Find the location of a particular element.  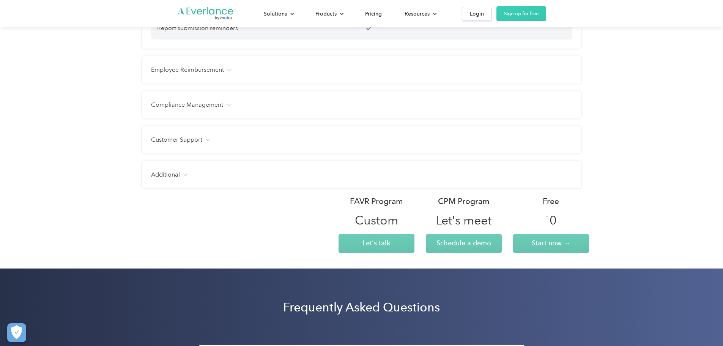

div: Pricing is located at coordinates (374, 14).